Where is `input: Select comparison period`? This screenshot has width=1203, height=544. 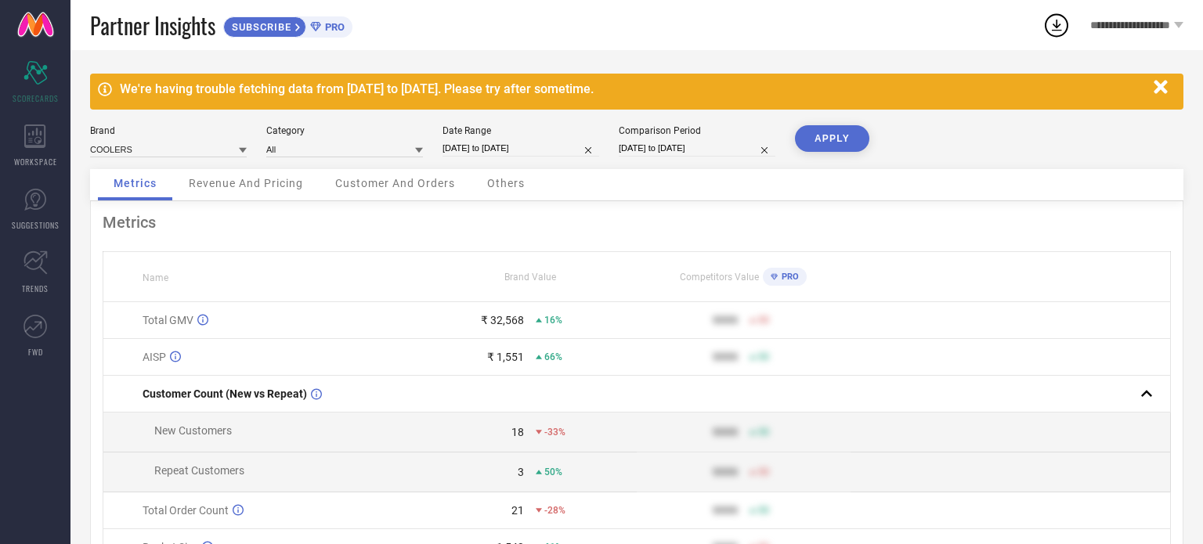
input: Select comparison period is located at coordinates (697, 148).